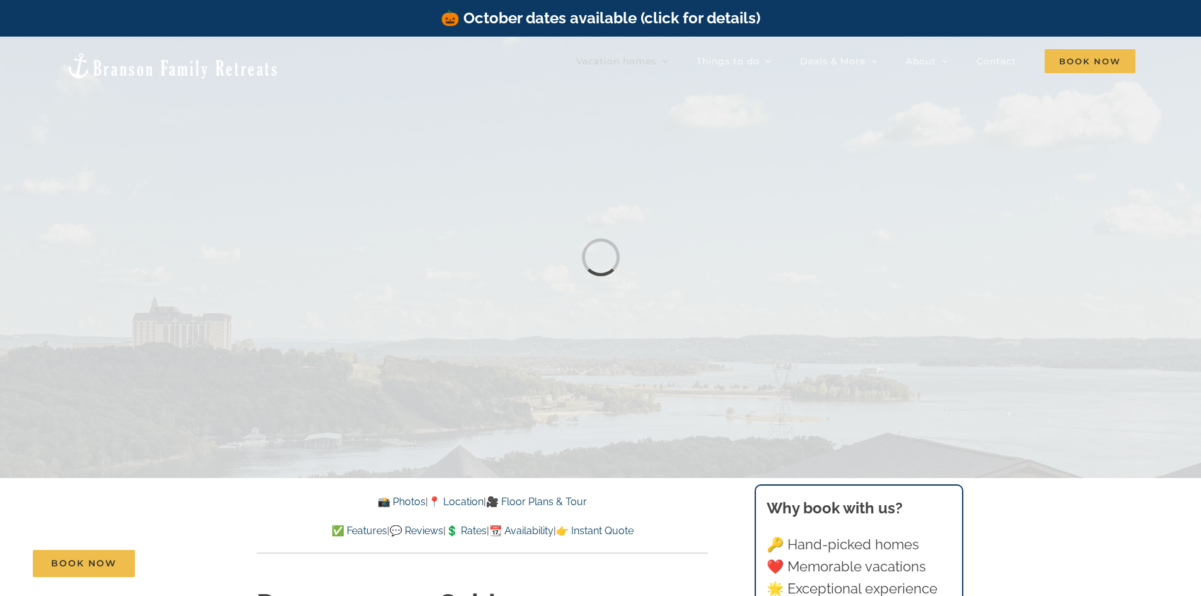 This screenshot has width=1201, height=596. I want to click on a: Things to do, so click(734, 61).